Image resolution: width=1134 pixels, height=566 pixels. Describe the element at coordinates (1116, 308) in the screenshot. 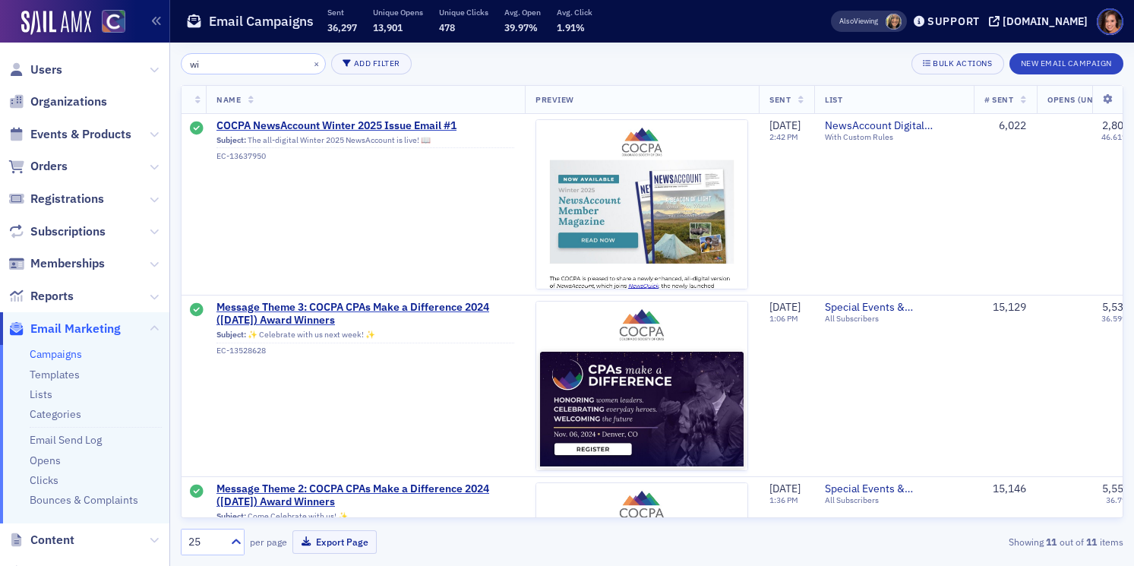

I see `div: 5,535` at that location.